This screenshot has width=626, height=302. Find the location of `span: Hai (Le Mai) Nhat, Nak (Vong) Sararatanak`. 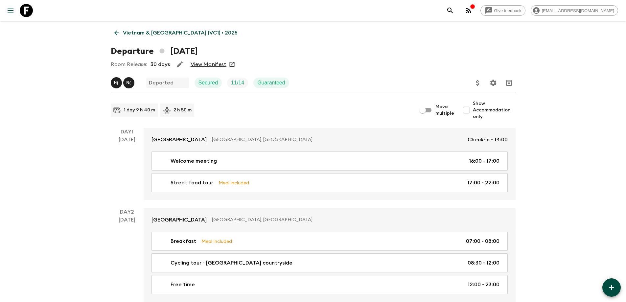

span: Hai (Le Mai) Nhat, Nak (Vong) Sararatanak is located at coordinates (123, 82).